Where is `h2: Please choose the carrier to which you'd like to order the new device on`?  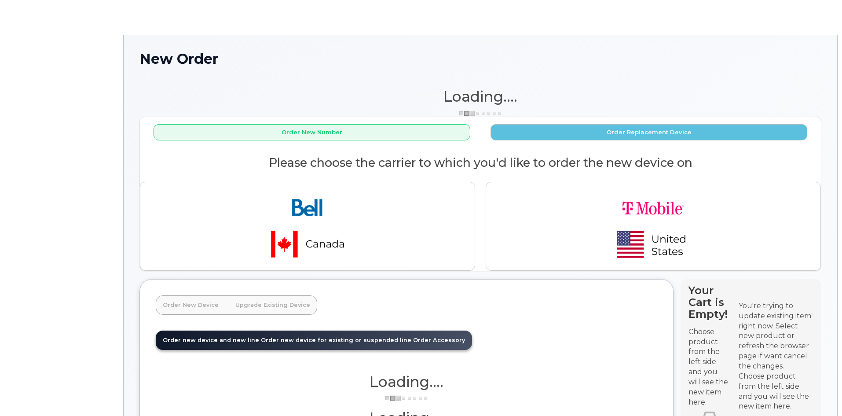 h2: Please choose the carrier to which you'd like to order the new device on is located at coordinates (480, 163).